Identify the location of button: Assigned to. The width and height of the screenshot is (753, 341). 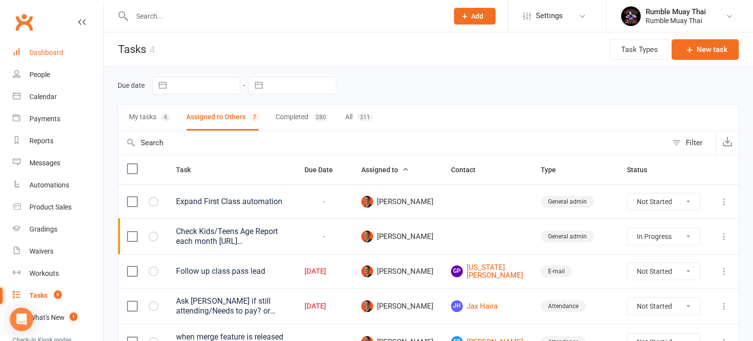
(385, 170).